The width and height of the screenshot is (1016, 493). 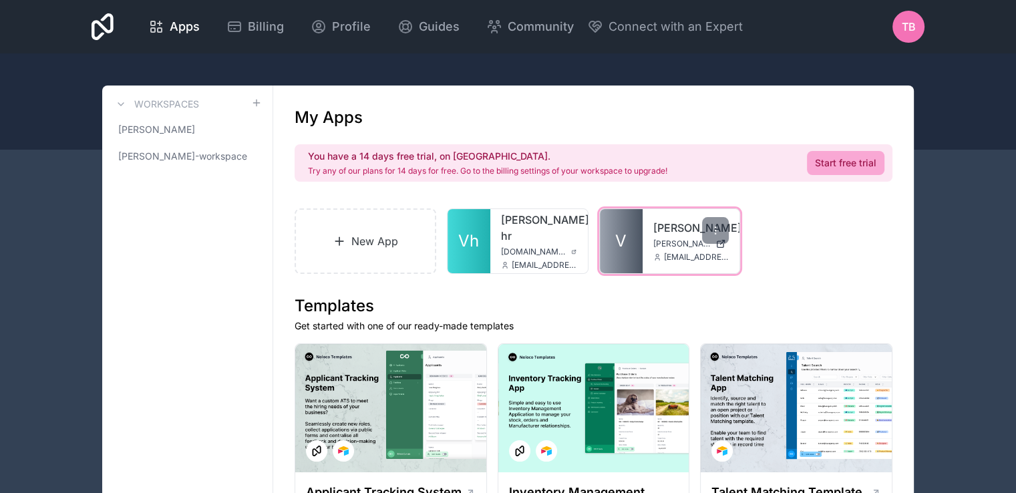 What do you see at coordinates (664, 27) in the screenshot?
I see `button: Connect with an Expert` at bounding box center [664, 27].